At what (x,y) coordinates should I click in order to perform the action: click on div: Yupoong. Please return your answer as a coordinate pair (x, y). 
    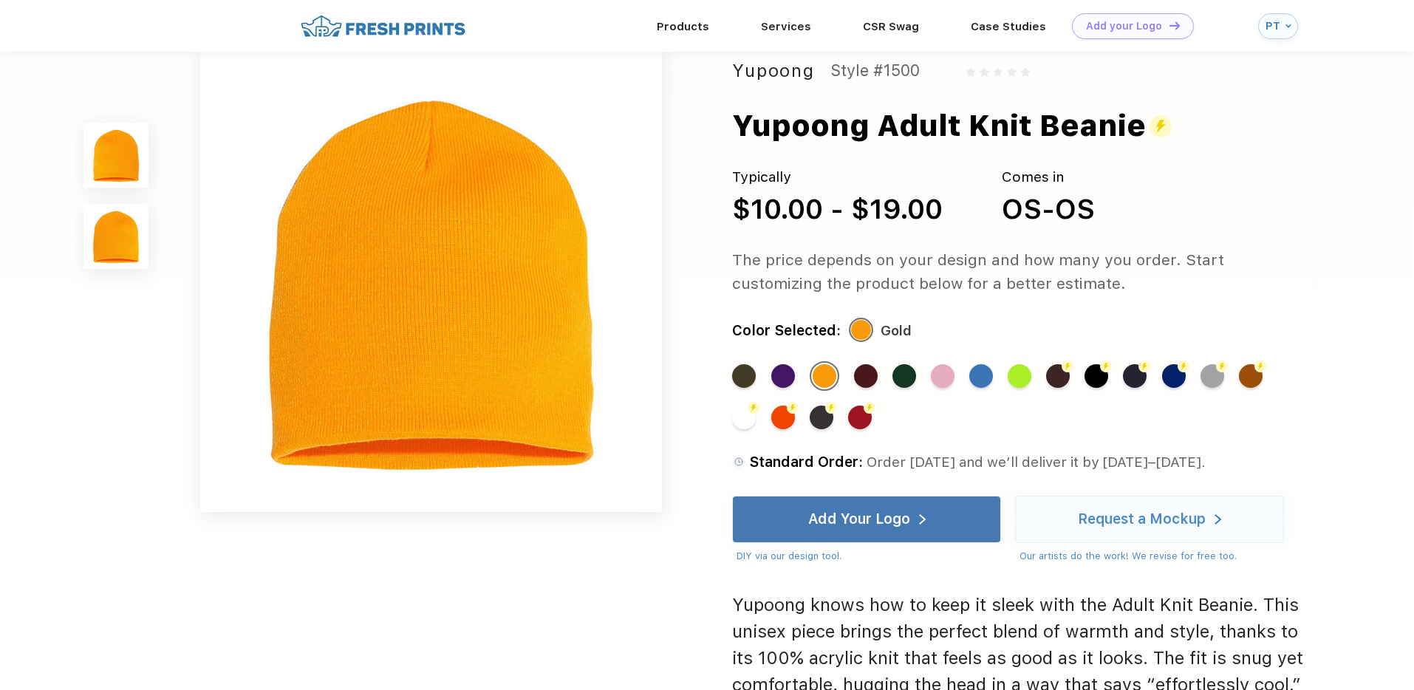
    Looking at the image, I should click on (773, 71).